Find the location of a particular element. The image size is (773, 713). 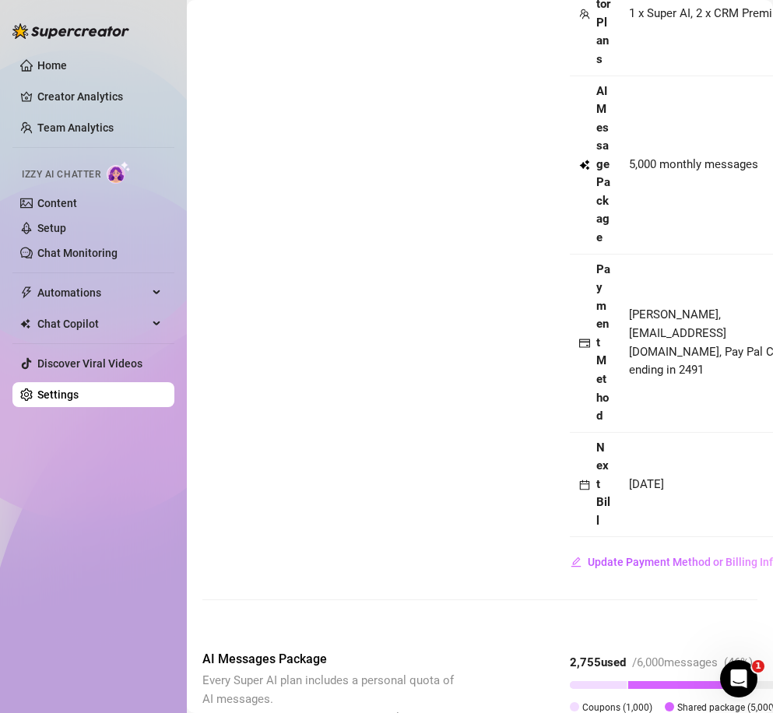

span: edit is located at coordinates (576, 562).